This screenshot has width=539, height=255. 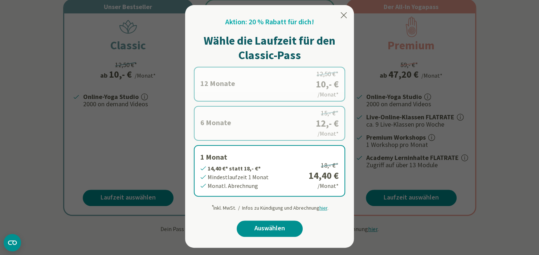 I want to click on h2: Aktion: 20 % Rabatt für dich!, so click(x=270, y=22).